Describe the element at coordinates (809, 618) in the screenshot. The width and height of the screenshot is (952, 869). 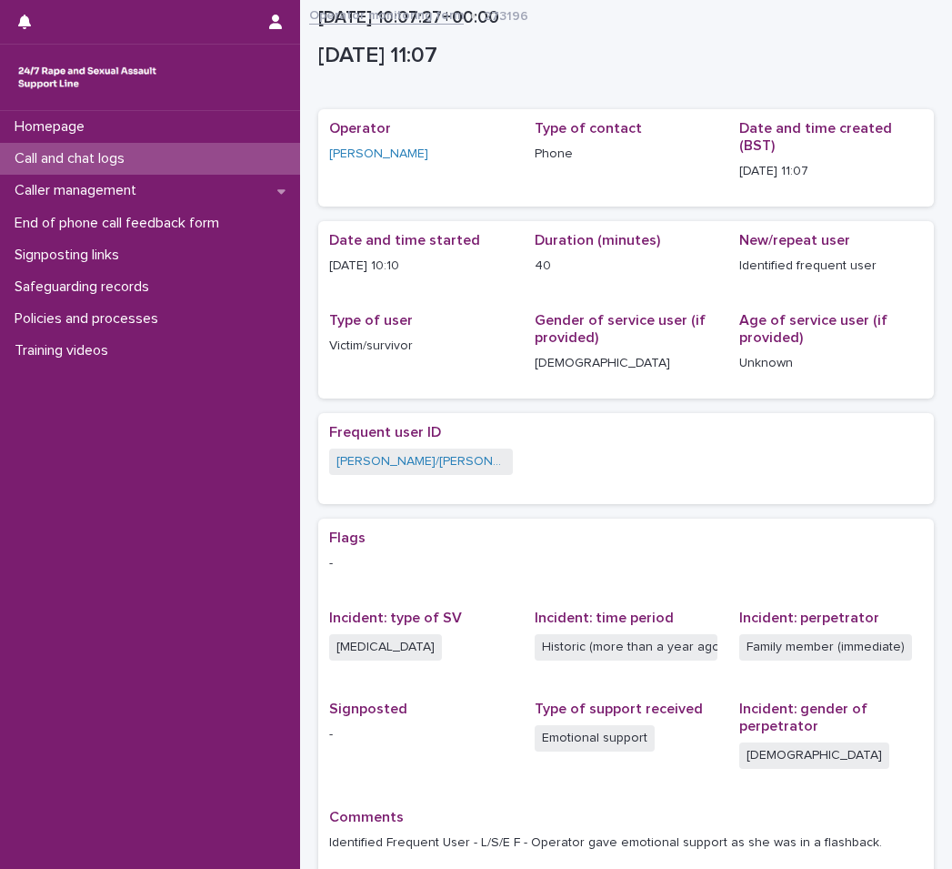
I see `span: Incident: perpetrator` at that location.